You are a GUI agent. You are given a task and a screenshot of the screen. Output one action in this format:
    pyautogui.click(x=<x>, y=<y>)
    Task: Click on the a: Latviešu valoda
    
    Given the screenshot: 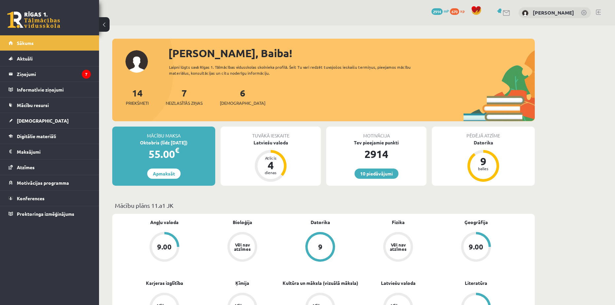 What is the action you would take?
    pyautogui.click(x=398, y=283)
    